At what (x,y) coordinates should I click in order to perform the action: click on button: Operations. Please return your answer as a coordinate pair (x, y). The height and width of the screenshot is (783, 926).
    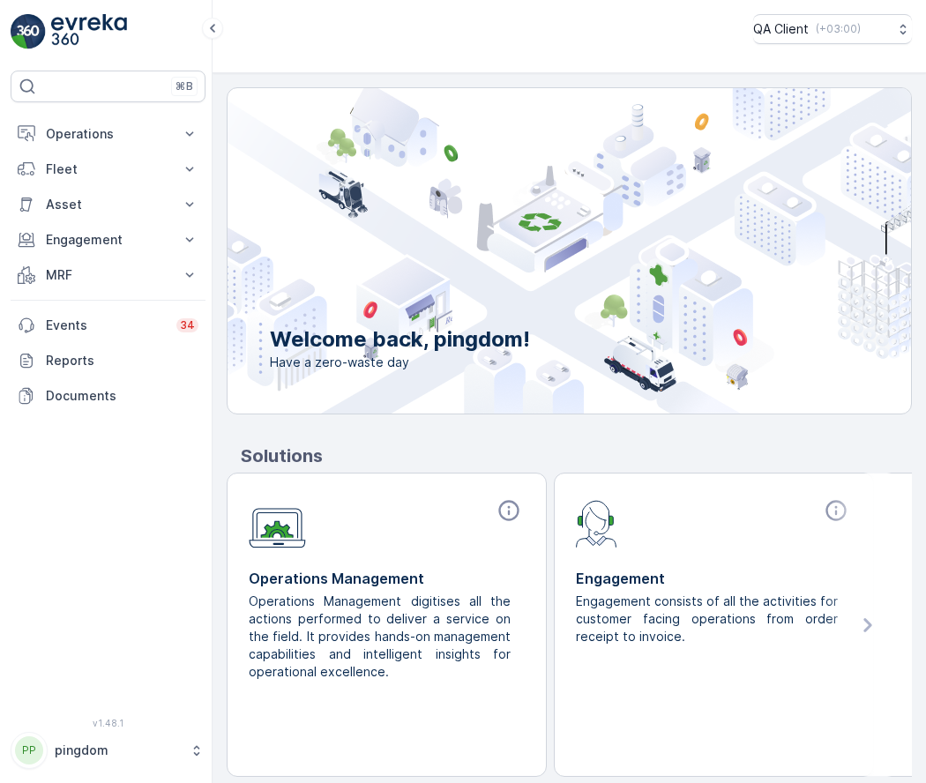
    Looking at the image, I should click on (108, 134).